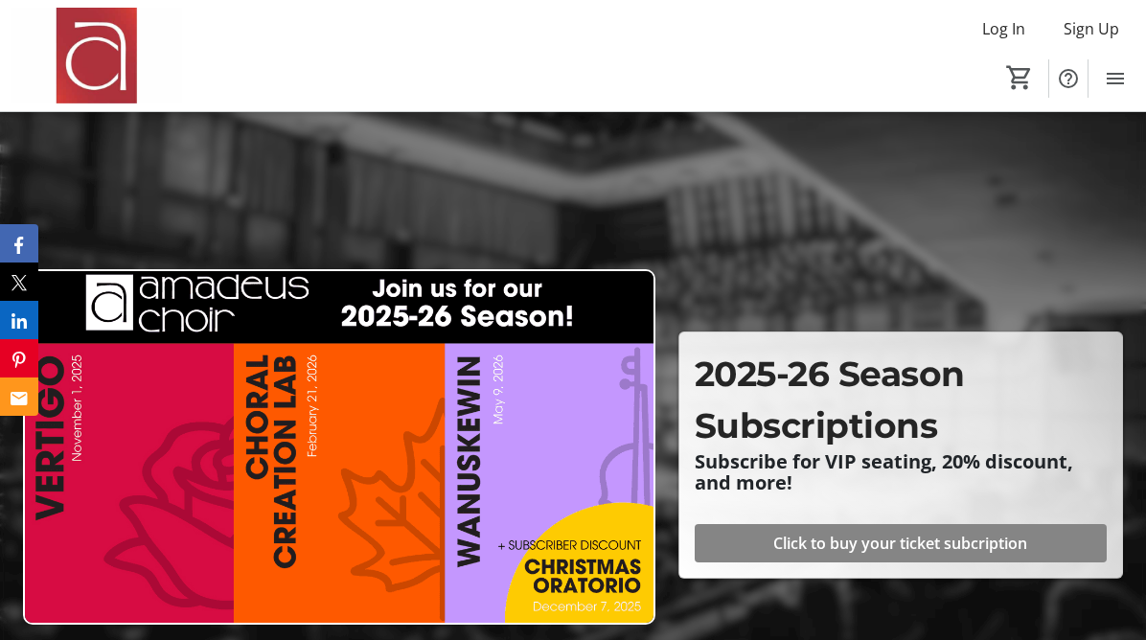 Image resolution: width=1146 pixels, height=640 pixels. Describe the element at coordinates (1020, 78) in the screenshot. I see `button: Cart` at that location.